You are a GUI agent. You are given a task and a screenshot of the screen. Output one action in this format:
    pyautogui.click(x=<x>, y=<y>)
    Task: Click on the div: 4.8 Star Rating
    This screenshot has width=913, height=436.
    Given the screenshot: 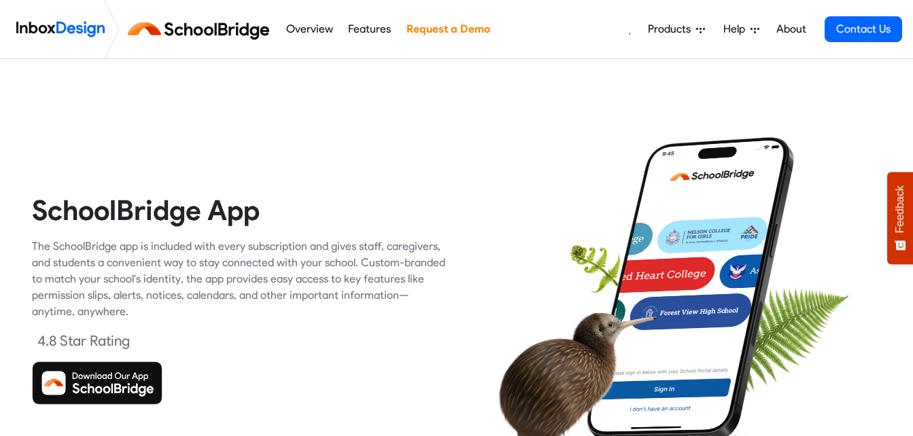 What is the action you would take?
    pyautogui.click(x=84, y=341)
    